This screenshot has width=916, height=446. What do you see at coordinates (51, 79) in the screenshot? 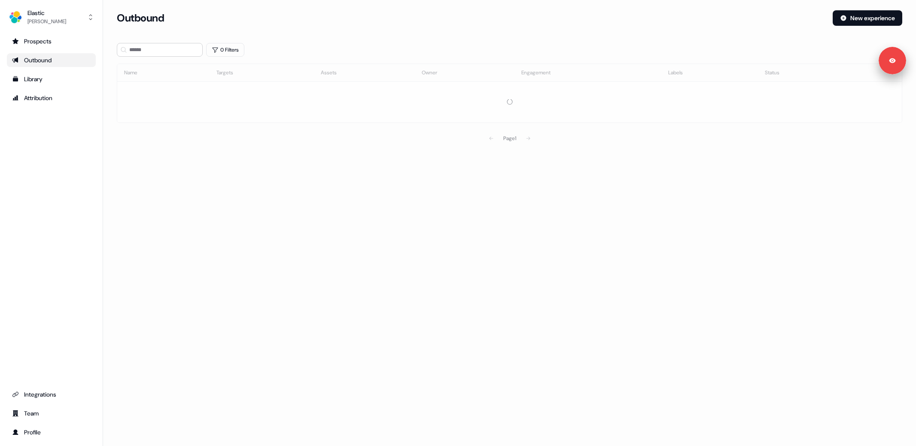
I see `a: Go to templates` at bounding box center [51, 79].